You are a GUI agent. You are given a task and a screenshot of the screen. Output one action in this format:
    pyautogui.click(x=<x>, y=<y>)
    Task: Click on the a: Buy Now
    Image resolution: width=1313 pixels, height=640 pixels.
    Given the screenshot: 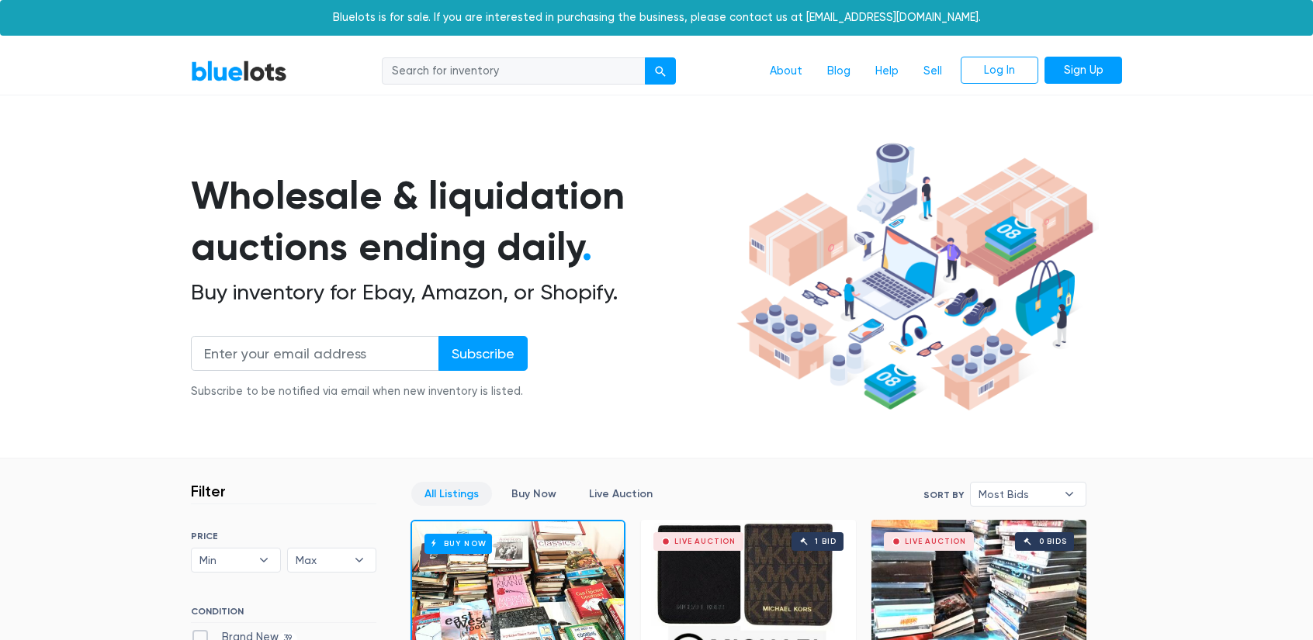 What is the action you would take?
    pyautogui.click(x=534, y=493)
    